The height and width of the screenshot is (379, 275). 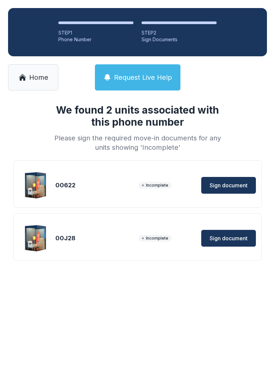 I want to click on div: STEP 2, so click(x=179, y=33).